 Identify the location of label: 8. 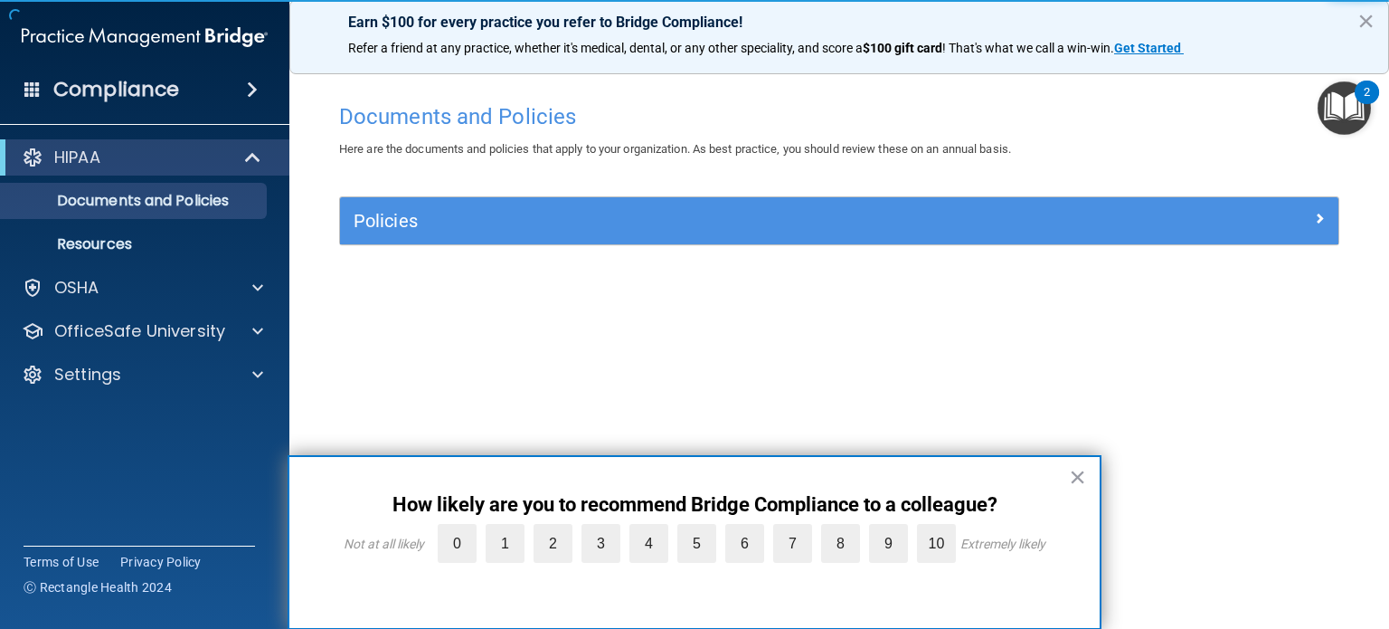
(840, 543).